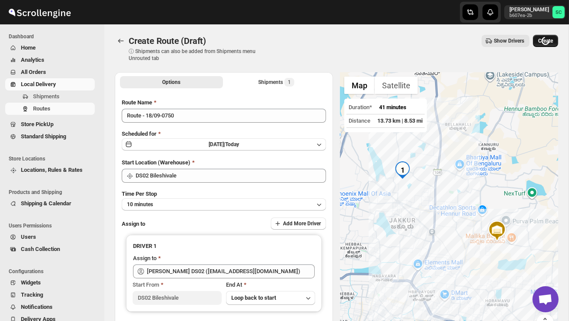 The width and height of the screenshot is (569, 321). Describe the element at coordinates (53, 192) in the screenshot. I see `span: Products and Shipping` at that location.